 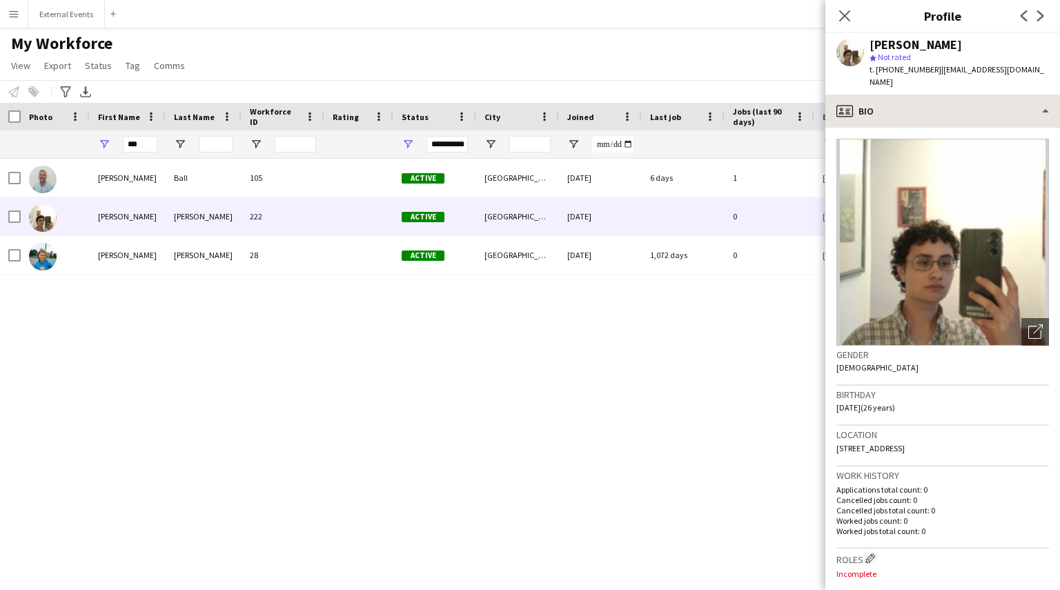 What do you see at coordinates (283, 216) in the screenshot?
I see `div: 222` at bounding box center [283, 216].